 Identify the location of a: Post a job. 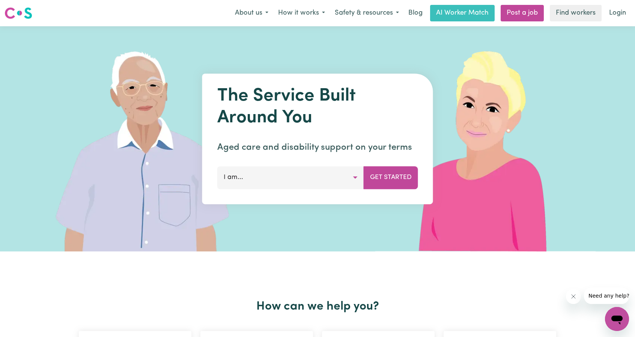
(522, 13).